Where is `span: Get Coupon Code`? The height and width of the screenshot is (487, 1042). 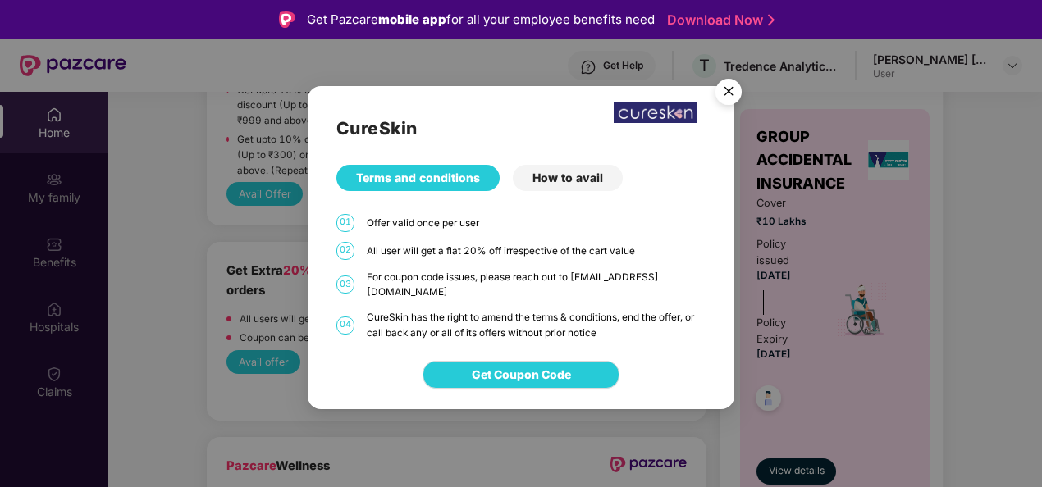 span: Get Coupon Code is located at coordinates (521, 375).